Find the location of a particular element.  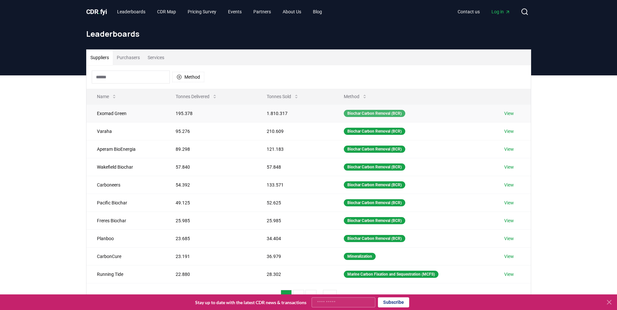

td: 89.298 is located at coordinates (211, 149).